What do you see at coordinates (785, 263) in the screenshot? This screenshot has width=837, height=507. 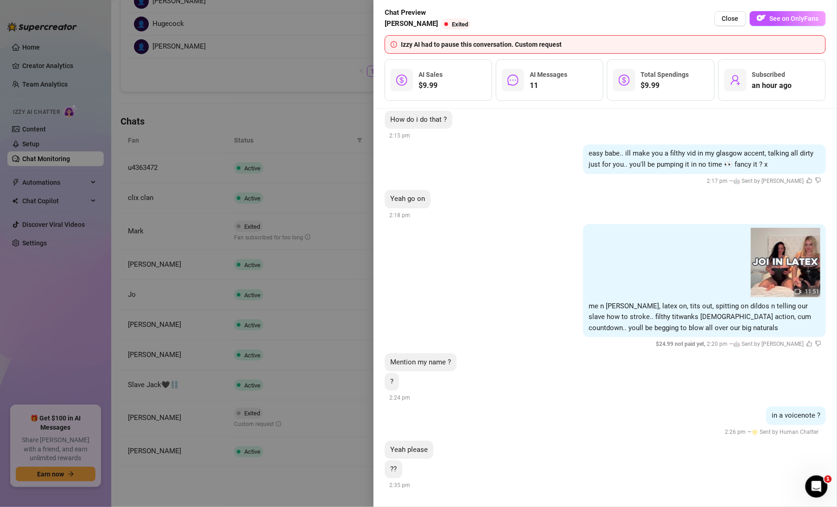 I see `img: media` at bounding box center [785, 263].